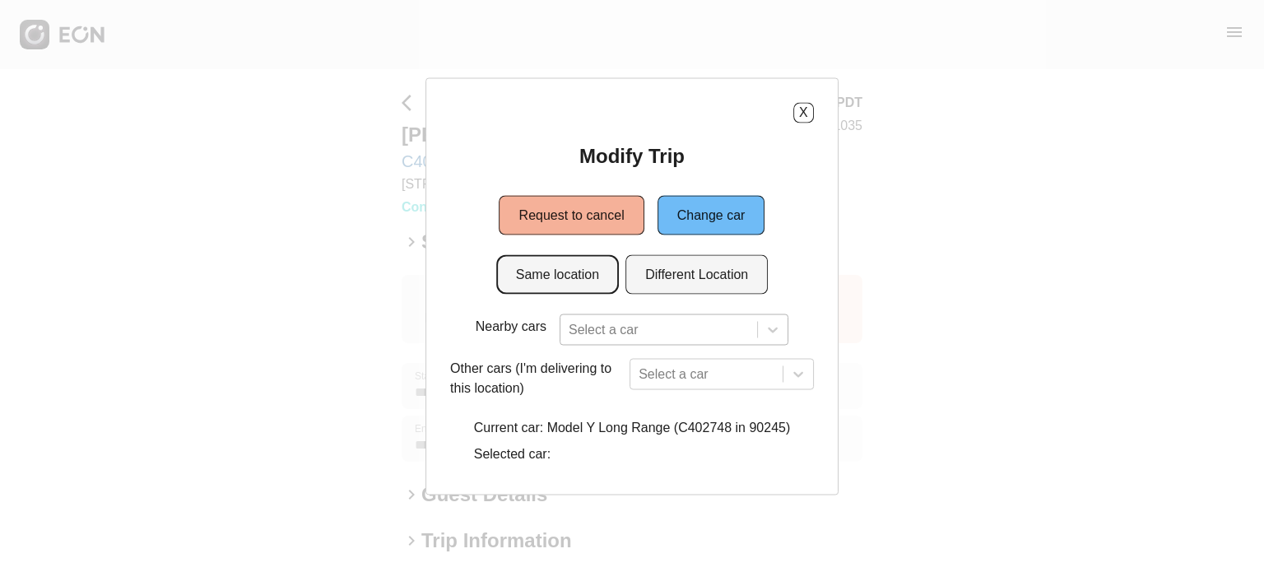 This screenshot has height=572, width=1264. I want to click on p: Selected car:, so click(632, 453).